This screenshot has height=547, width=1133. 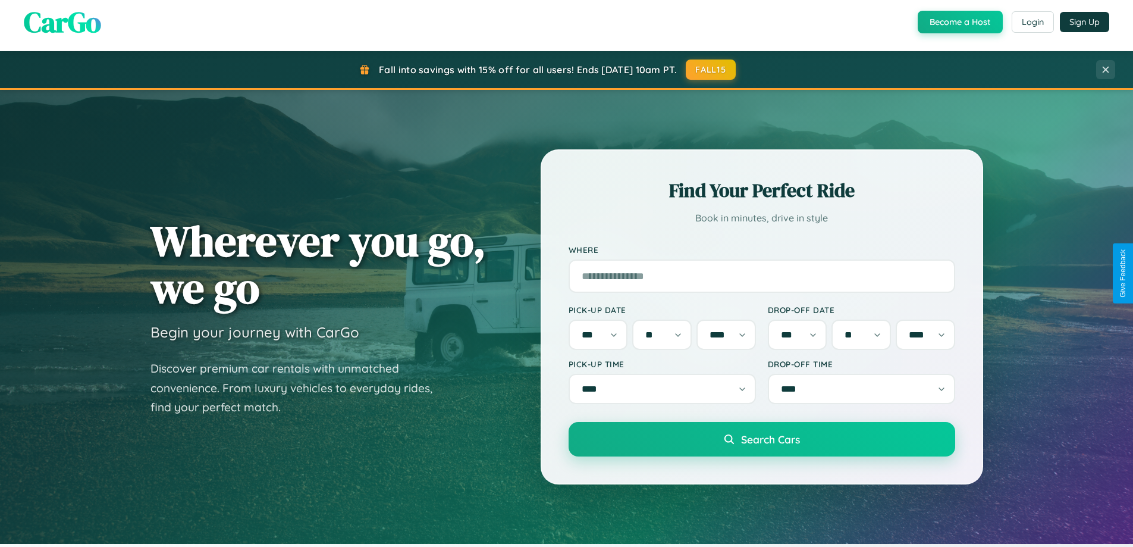 I want to click on button: Login, so click(x=1033, y=22).